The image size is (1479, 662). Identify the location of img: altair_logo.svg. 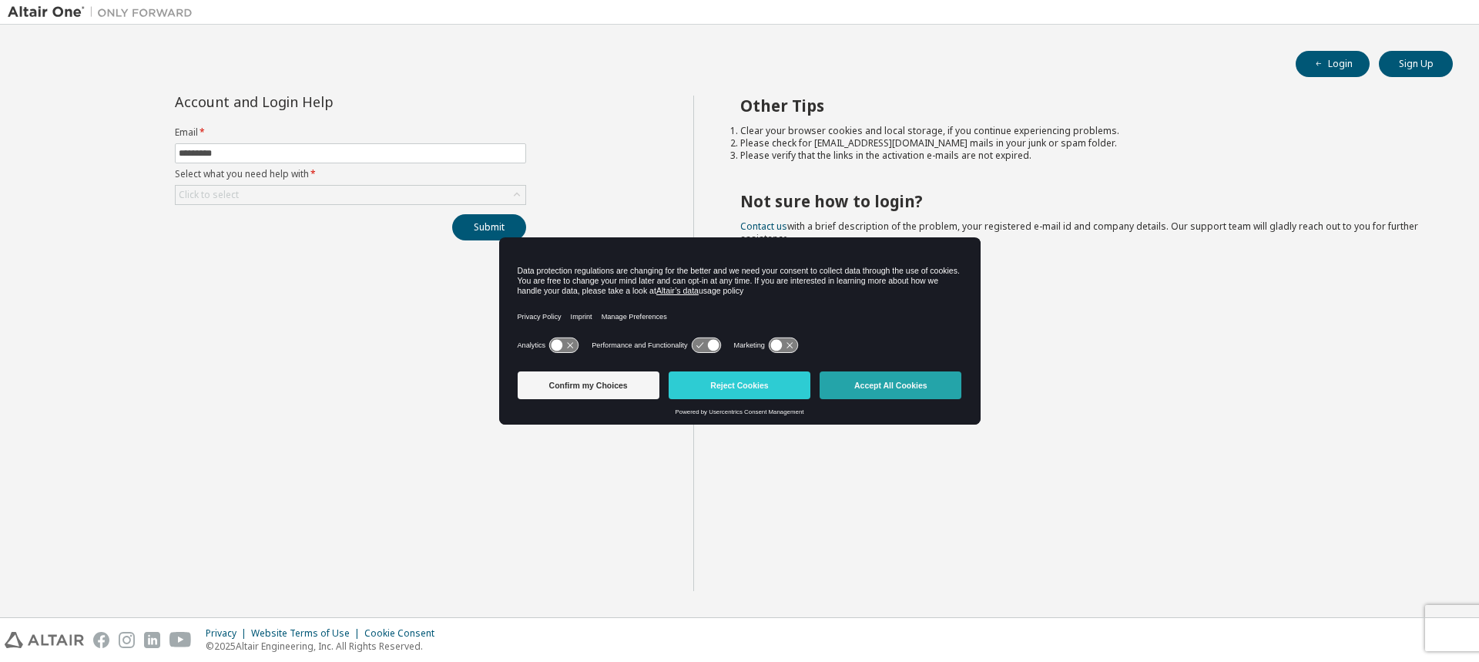
(44, 639).